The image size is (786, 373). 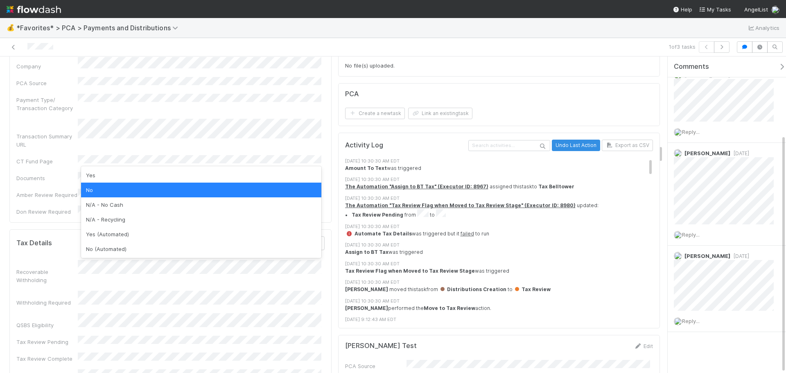 What do you see at coordinates (467, 233) in the screenshot?
I see `a: failed` at bounding box center [467, 233].